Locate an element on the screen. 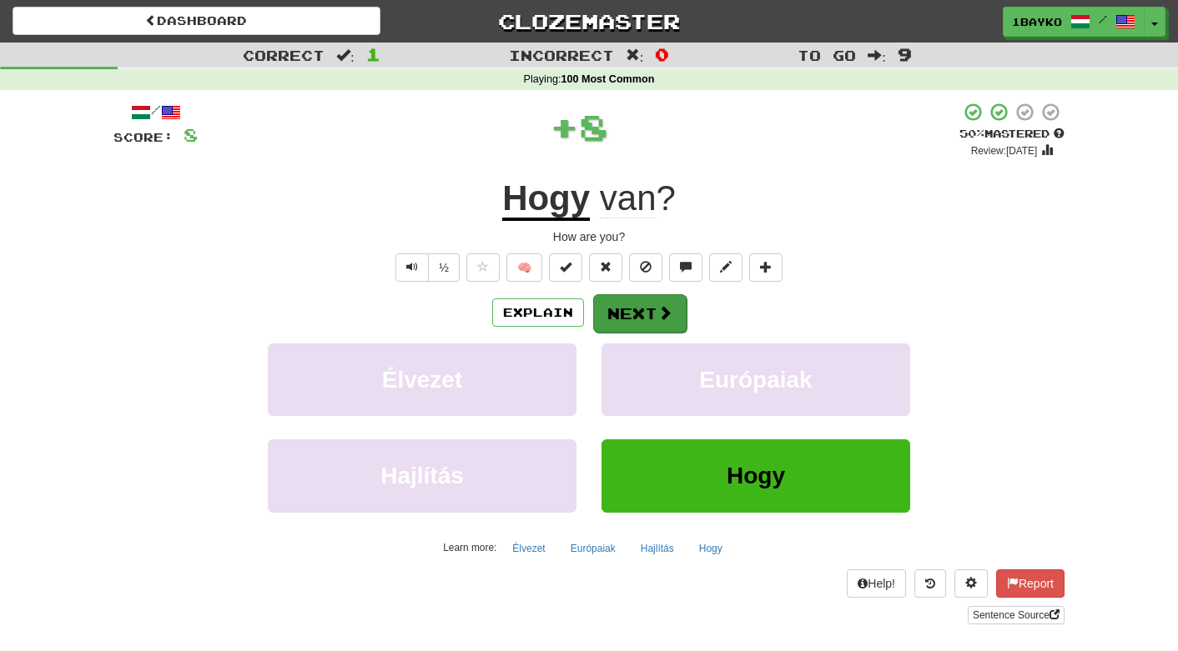 This screenshot has height=651, width=1178. small: Learn more: is located at coordinates (470, 548).